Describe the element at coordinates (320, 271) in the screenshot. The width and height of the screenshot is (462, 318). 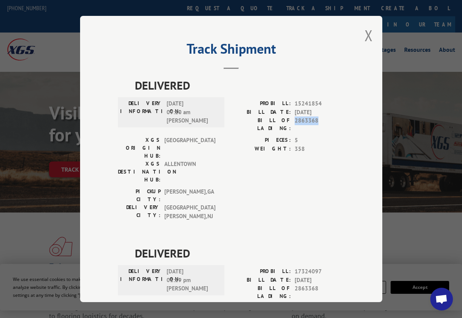
I see `span: 17324097` at that location.